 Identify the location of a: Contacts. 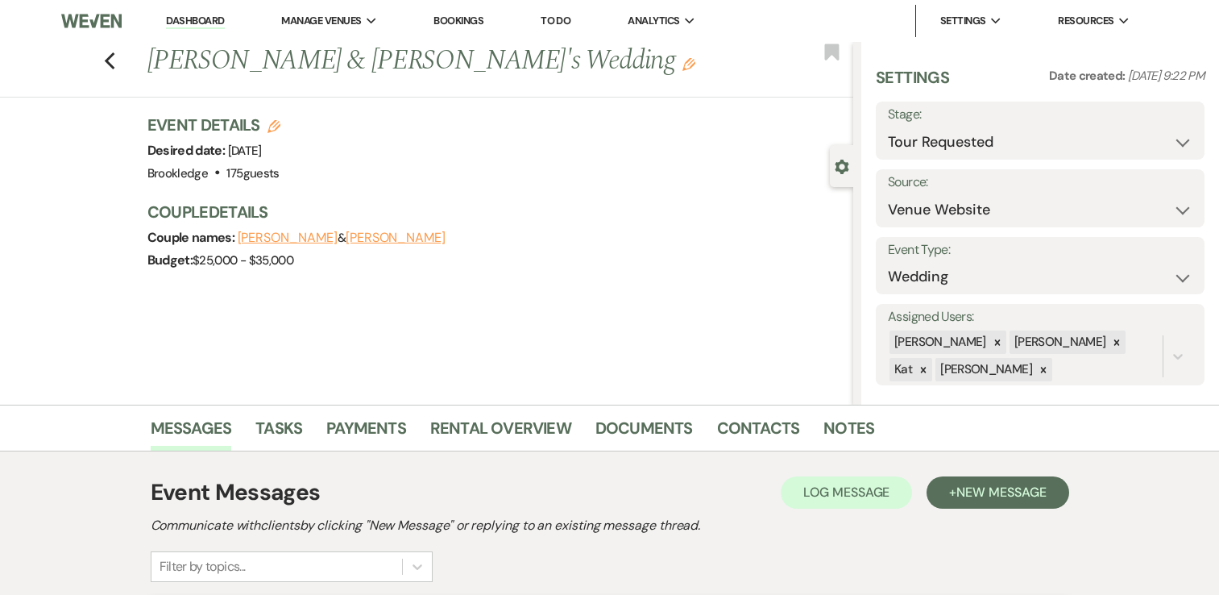
(758, 433).